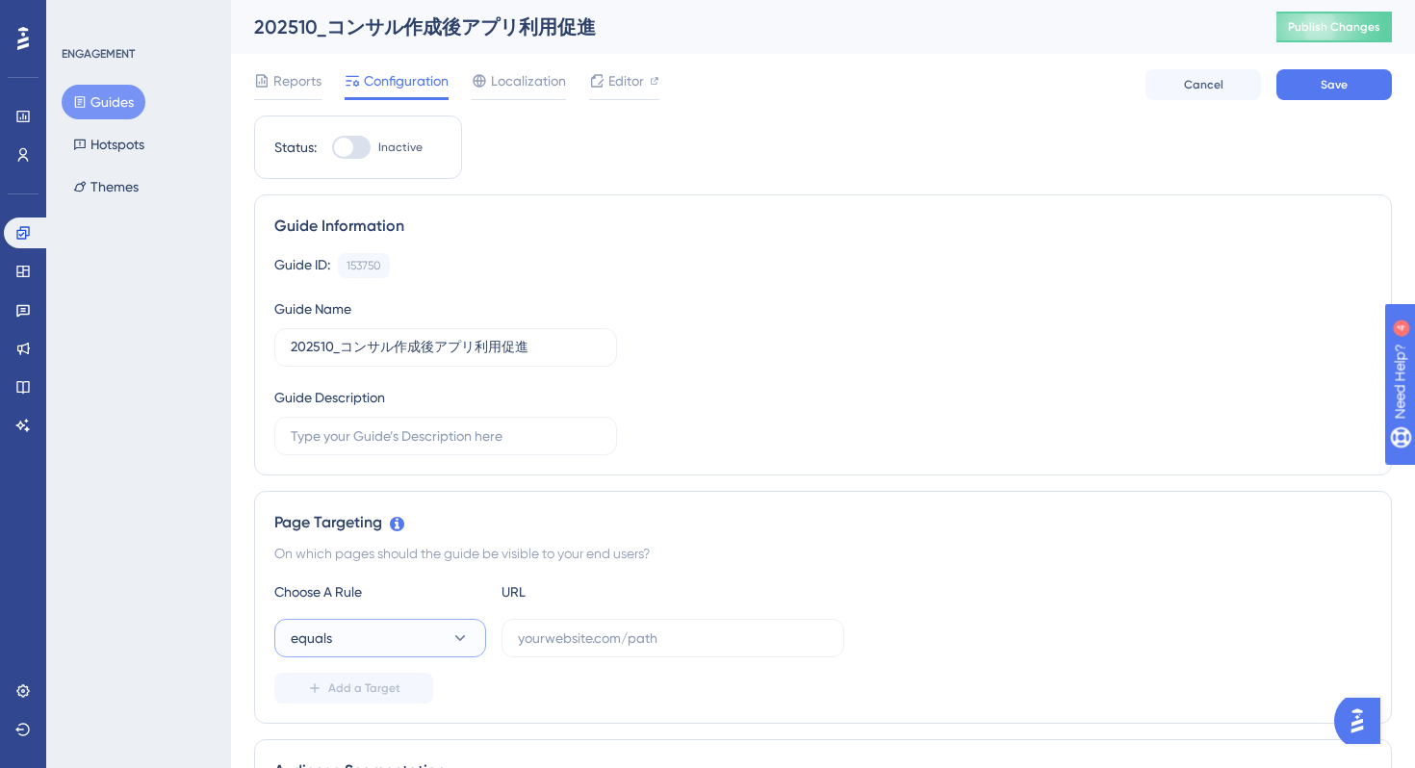 This screenshot has width=1415, height=768. What do you see at coordinates (823, 226) in the screenshot?
I see `div: Guide Information` at bounding box center [823, 226].